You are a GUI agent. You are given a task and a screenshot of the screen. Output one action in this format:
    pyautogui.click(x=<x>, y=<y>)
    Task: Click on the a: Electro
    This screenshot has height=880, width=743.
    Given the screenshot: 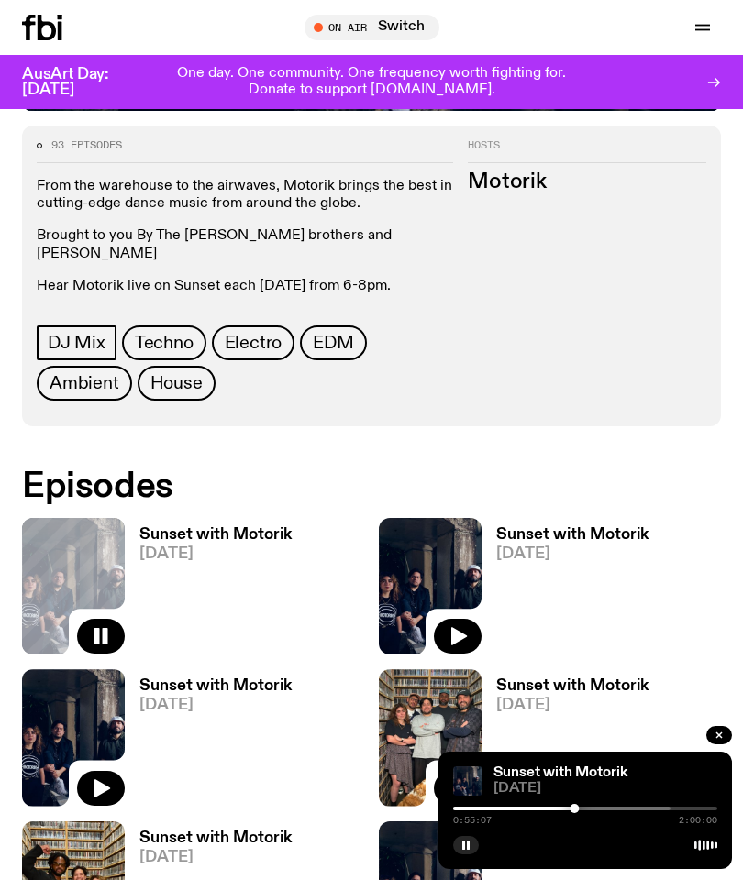 What is the action you would take?
    pyautogui.click(x=253, y=343)
    